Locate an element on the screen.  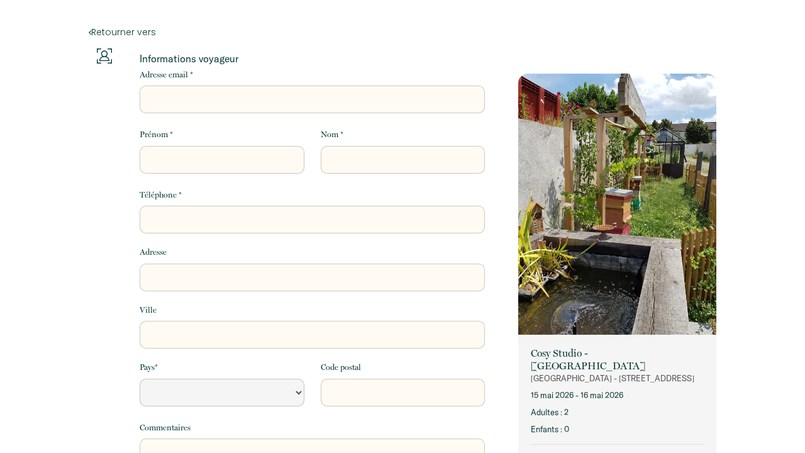
select: Default select example is located at coordinates (221, 392).